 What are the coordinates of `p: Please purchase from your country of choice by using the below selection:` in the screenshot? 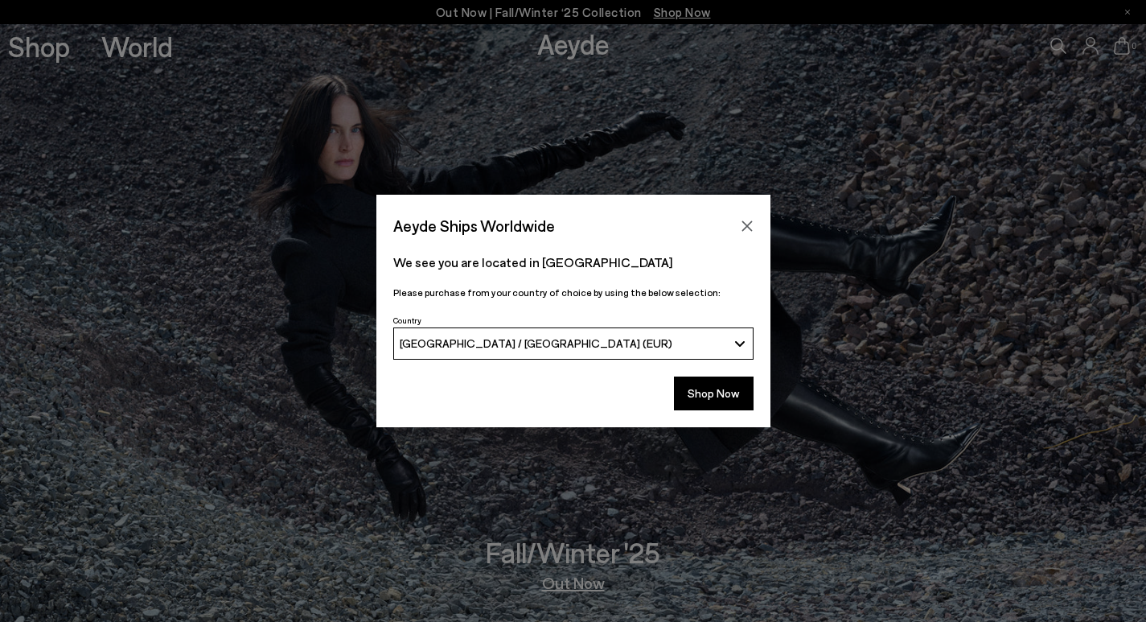 It's located at (574, 292).